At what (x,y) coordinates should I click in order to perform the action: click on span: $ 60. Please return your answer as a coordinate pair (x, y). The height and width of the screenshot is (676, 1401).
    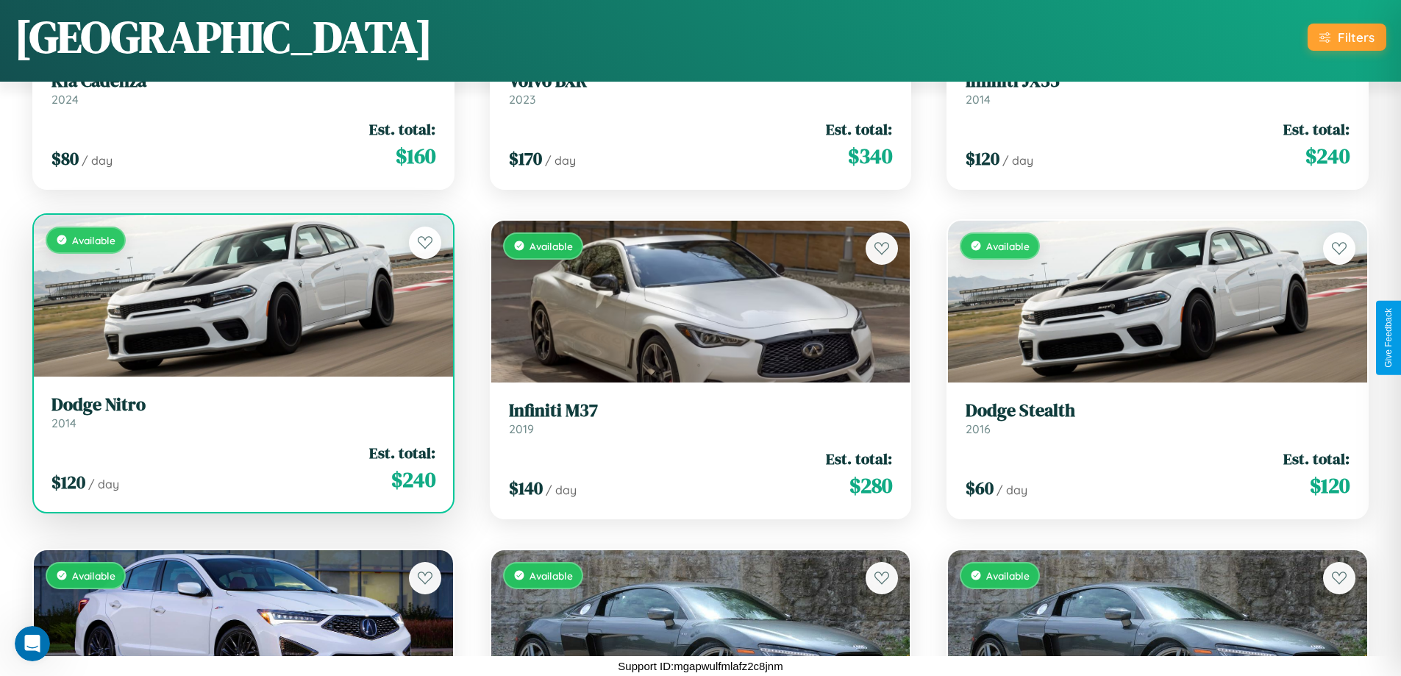
    Looking at the image, I should click on (980, 488).